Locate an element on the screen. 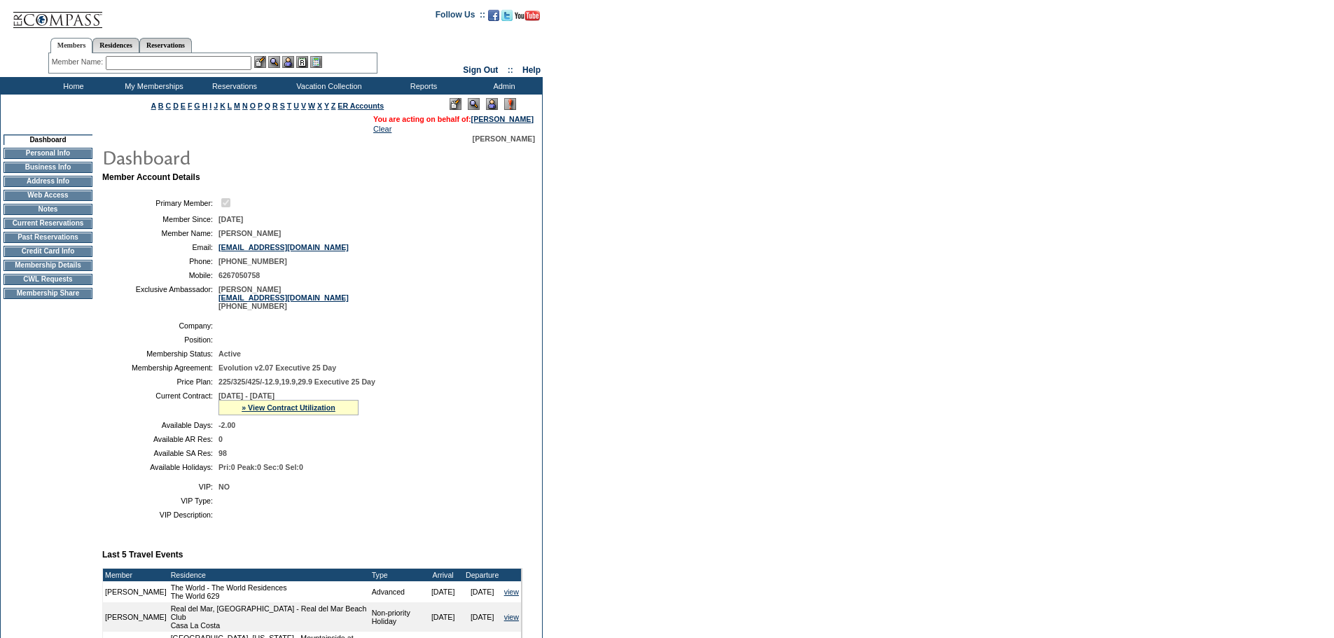  td: Personal Info is located at coordinates (48, 153).